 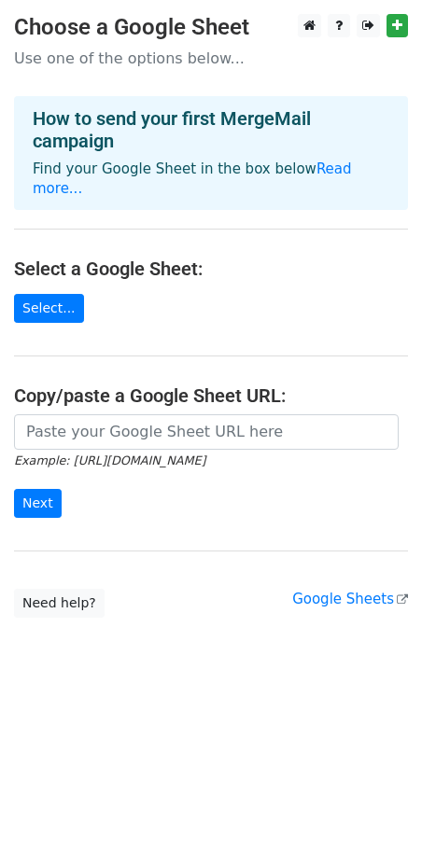 I want to click on input: Paste your Google Sheet URL here, so click(x=206, y=432).